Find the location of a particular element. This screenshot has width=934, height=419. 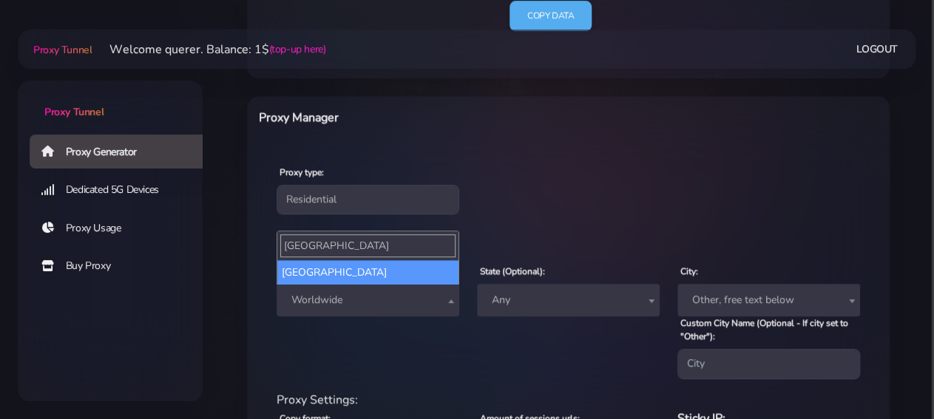

a: (top-up here) is located at coordinates (296, 49).